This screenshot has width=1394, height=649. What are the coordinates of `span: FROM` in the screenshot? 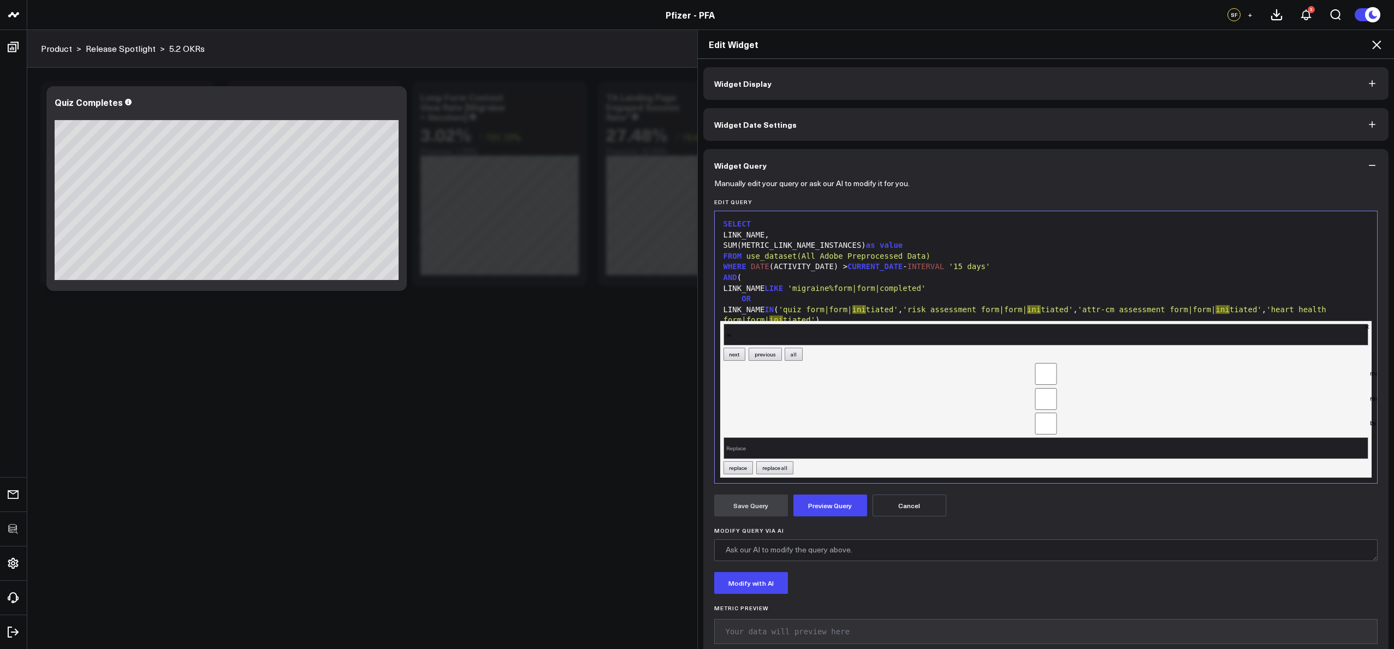 It's located at (733, 256).